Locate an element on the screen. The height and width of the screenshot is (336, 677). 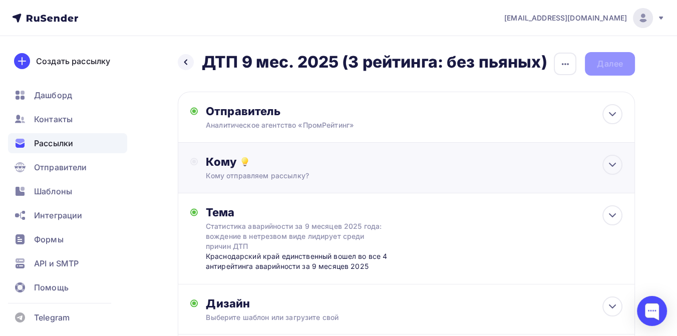
a: Формы is located at coordinates (68, 239).